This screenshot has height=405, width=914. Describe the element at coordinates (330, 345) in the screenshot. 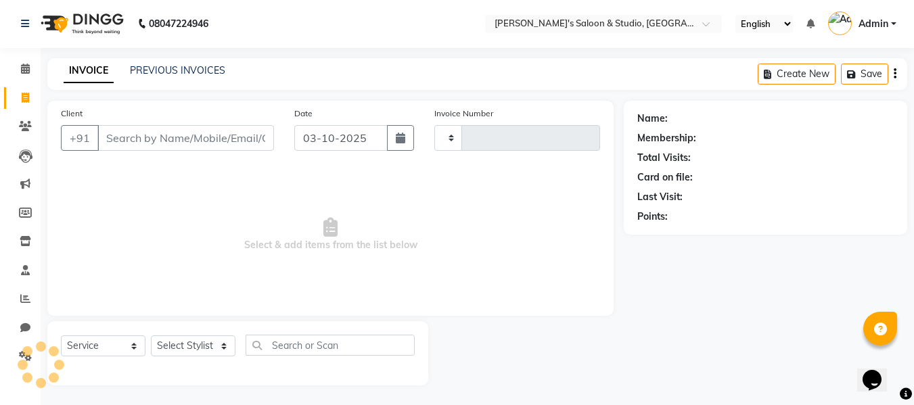

I see `input: Search or Scan` at that location.